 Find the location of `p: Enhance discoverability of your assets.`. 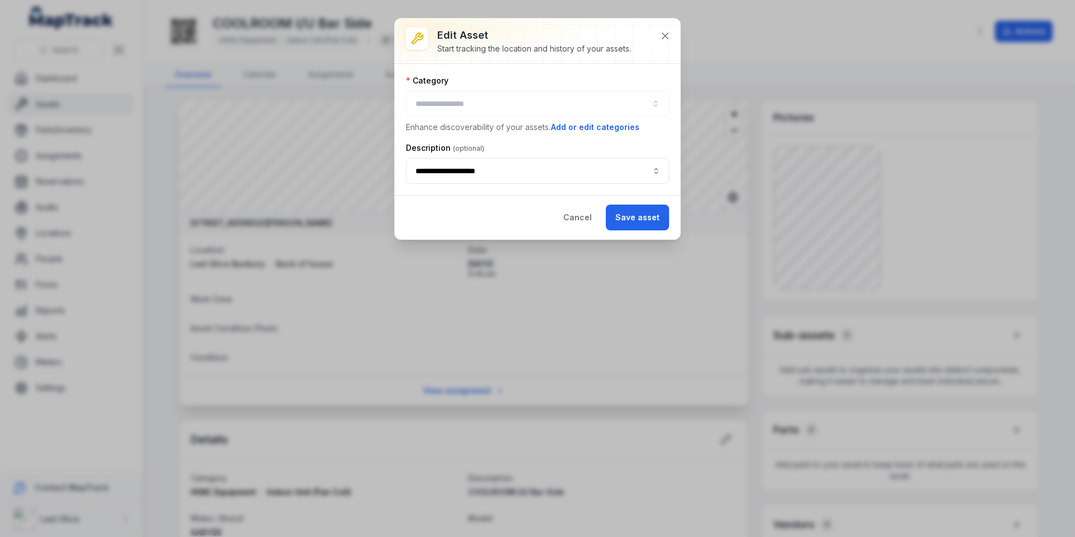

p: Enhance discoverability of your assets. is located at coordinates (538, 127).